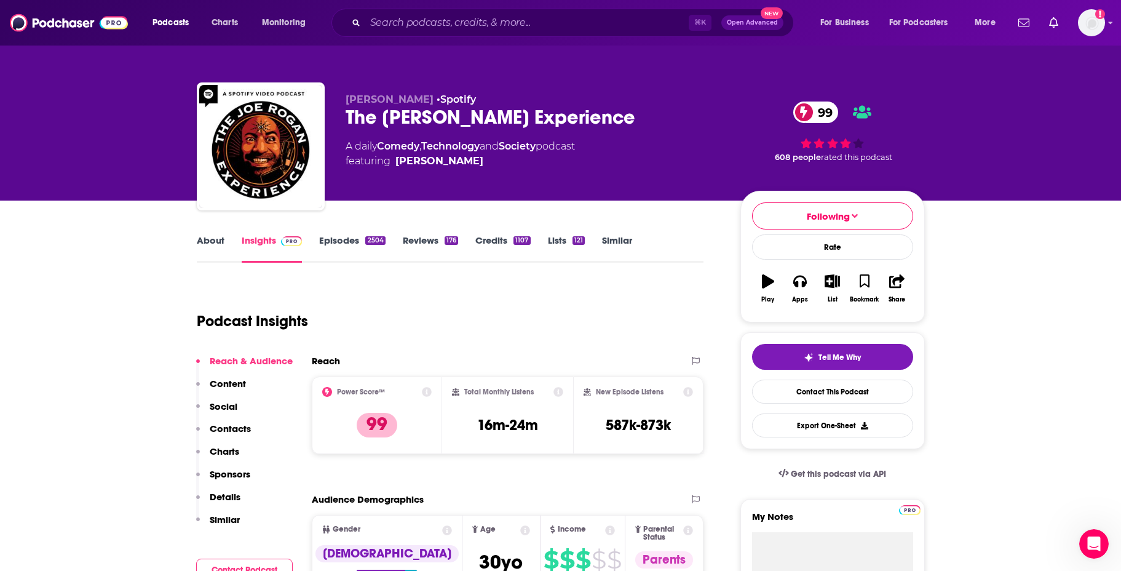 The width and height of the screenshot is (1121, 571). What do you see at coordinates (838, 474) in the screenshot?
I see `span: Get this podcast via API` at bounding box center [838, 474].